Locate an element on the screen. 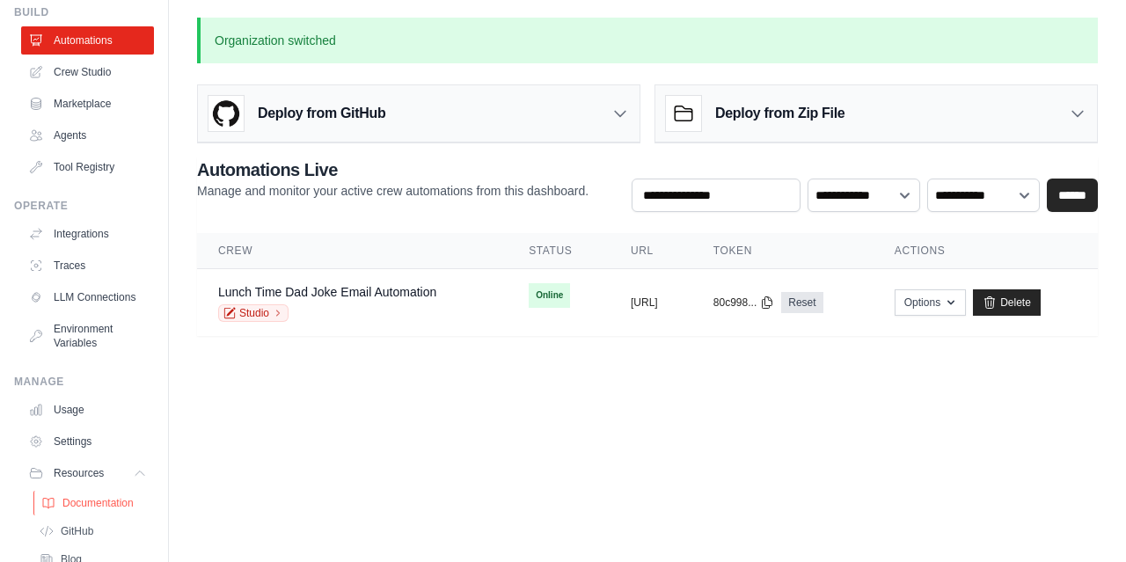  a: Automations is located at coordinates (87, 40).